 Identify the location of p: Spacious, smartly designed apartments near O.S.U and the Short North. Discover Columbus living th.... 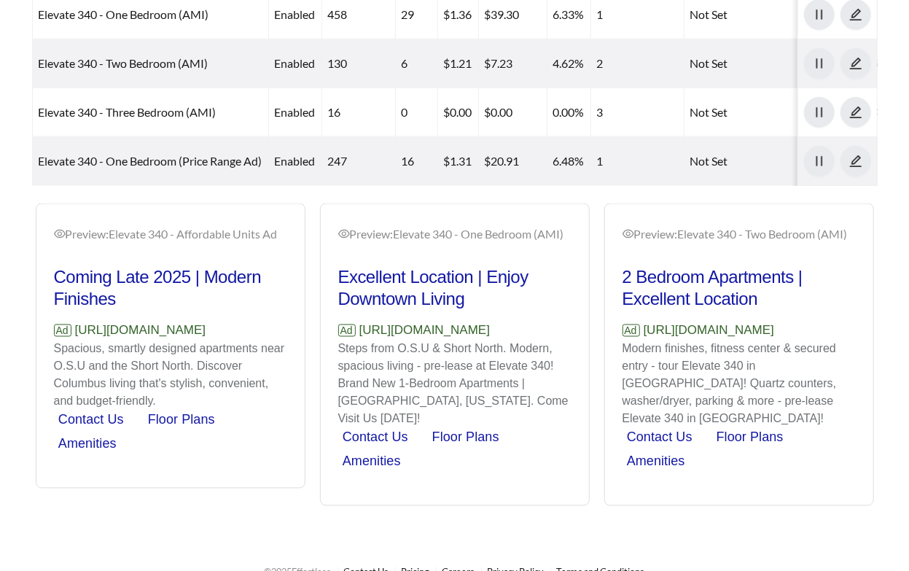
(171, 375).